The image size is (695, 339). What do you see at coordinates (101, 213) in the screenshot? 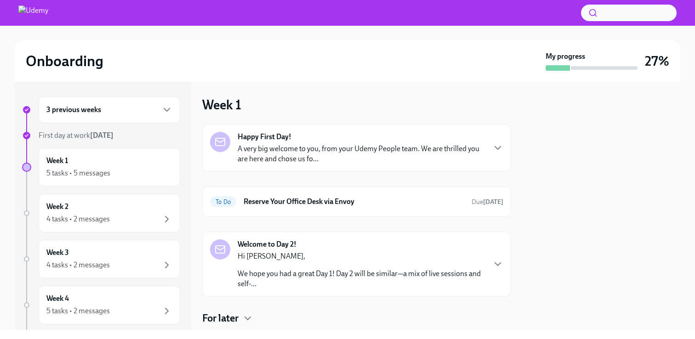
I see `a: Week 24 tasks • 2 messages` at bounding box center [101, 213].